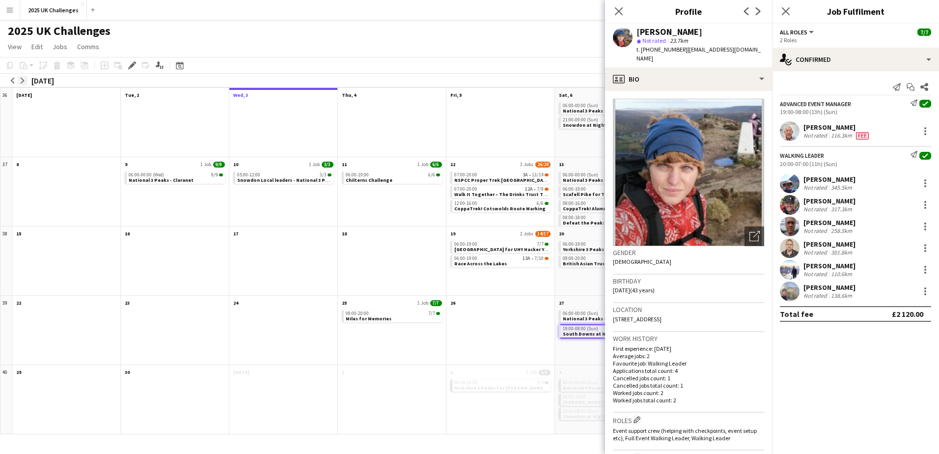 This screenshot has width=939, height=454. Describe the element at coordinates (6, 122) in the screenshot. I see `div: 36` at that location.